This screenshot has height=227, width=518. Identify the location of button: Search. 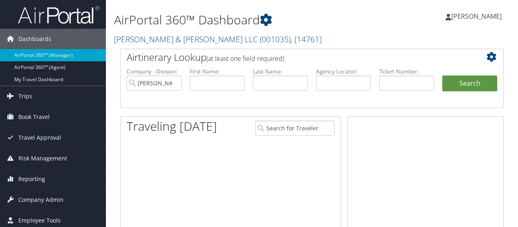
(469, 84).